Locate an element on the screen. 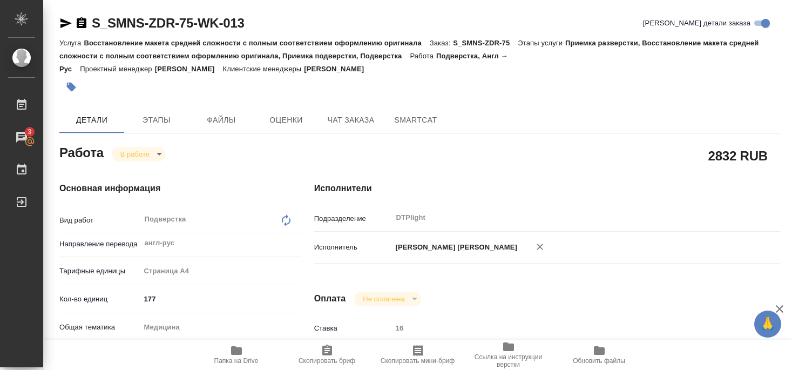 This screenshot has width=792, height=370. p: Услуга is located at coordinates (71, 43).